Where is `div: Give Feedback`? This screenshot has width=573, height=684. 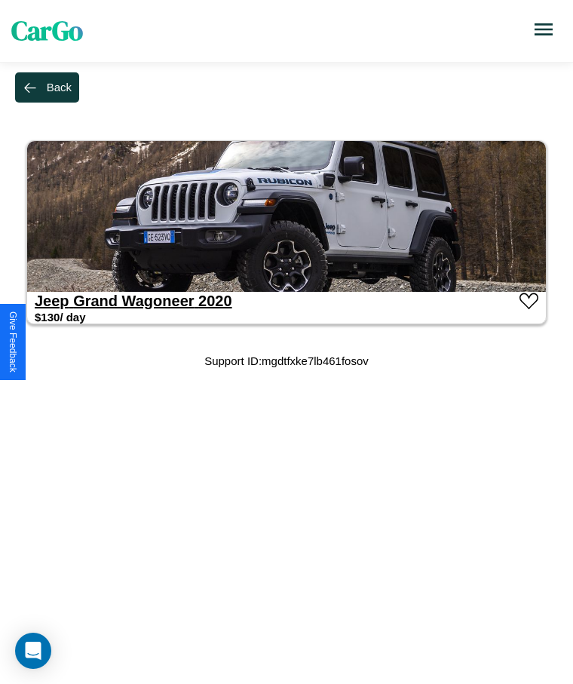
div: Give Feedback is located at coordinates (13, 342).